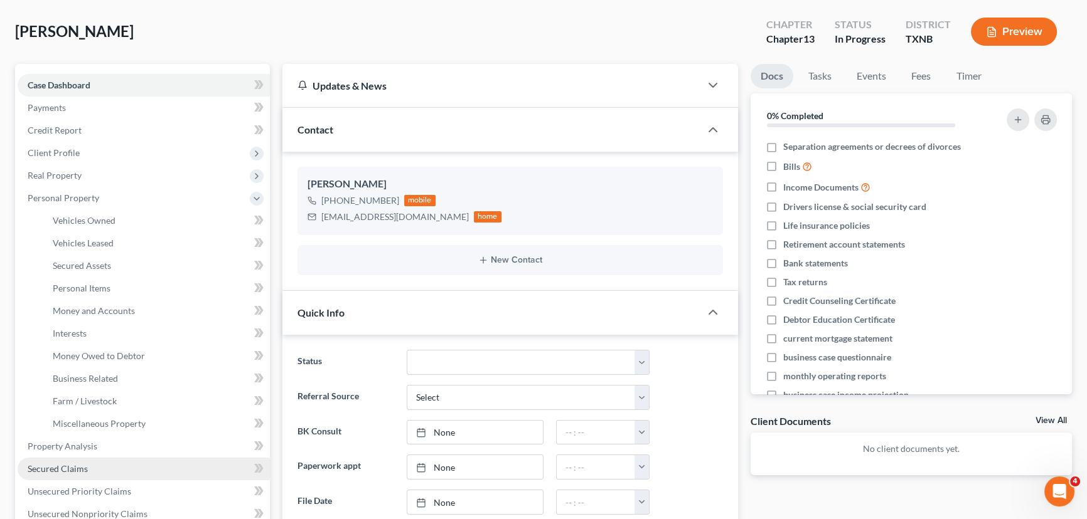 The height and width of the screenshot is (519, 1087). What do you see at coordinates (809, 38) in the screenshot?
I see `span: 13` at bounding box center [809, 38].